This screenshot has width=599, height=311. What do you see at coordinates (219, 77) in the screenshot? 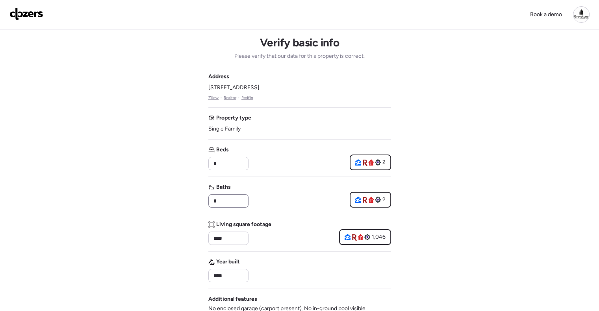
I see `span: Address` at bounding box center [219, 77].